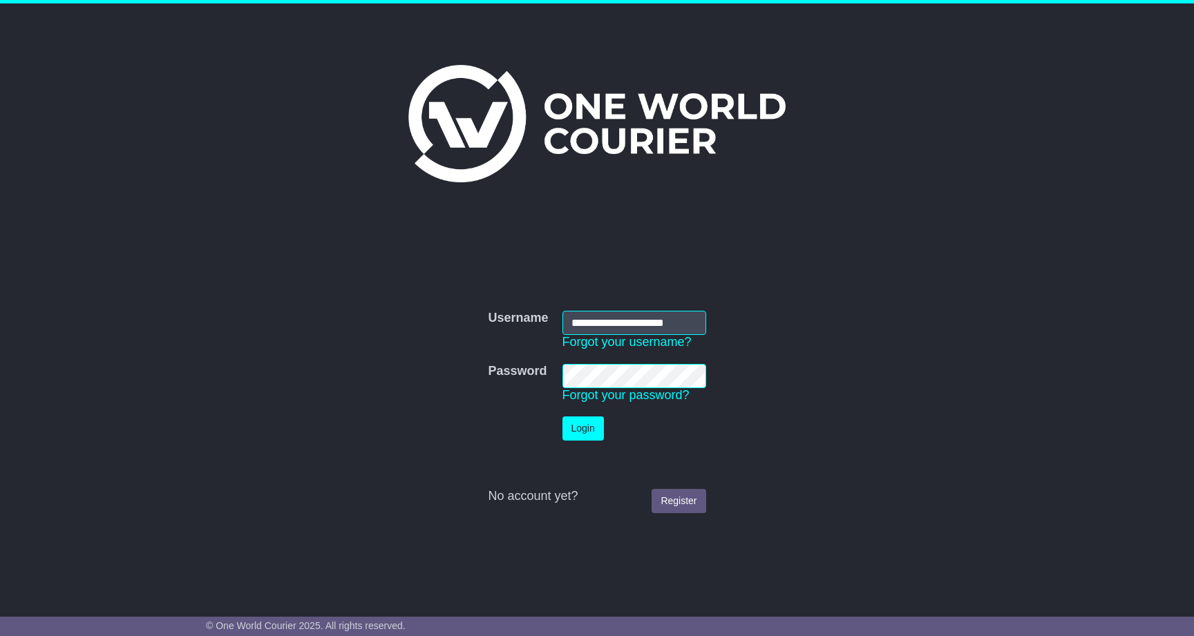 This screenshot has width=1194, height=636. Describe the element at coordinates (517, 372) in the screenshot. I see `label: Password` at that location.